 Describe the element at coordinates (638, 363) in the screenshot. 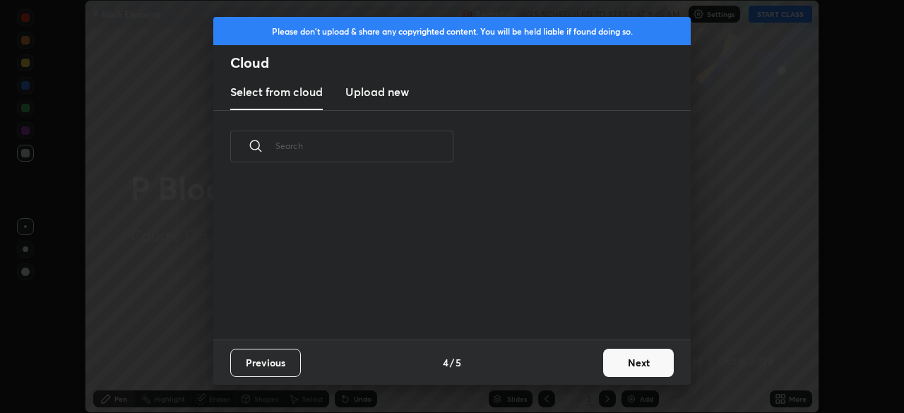

I see `button: Next` at that location.